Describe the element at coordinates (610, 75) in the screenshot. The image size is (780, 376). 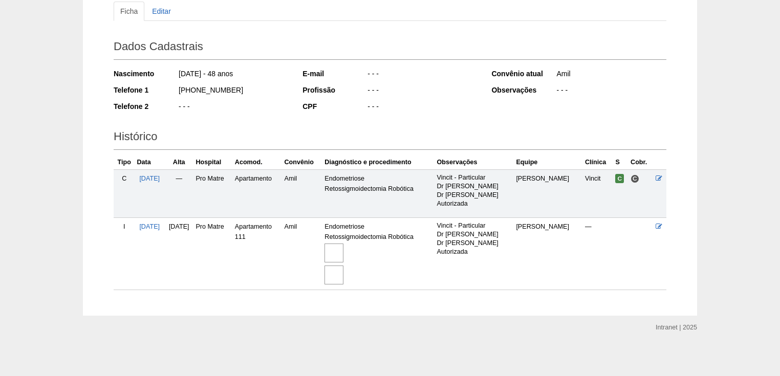
I see `div: Amil` at that location.